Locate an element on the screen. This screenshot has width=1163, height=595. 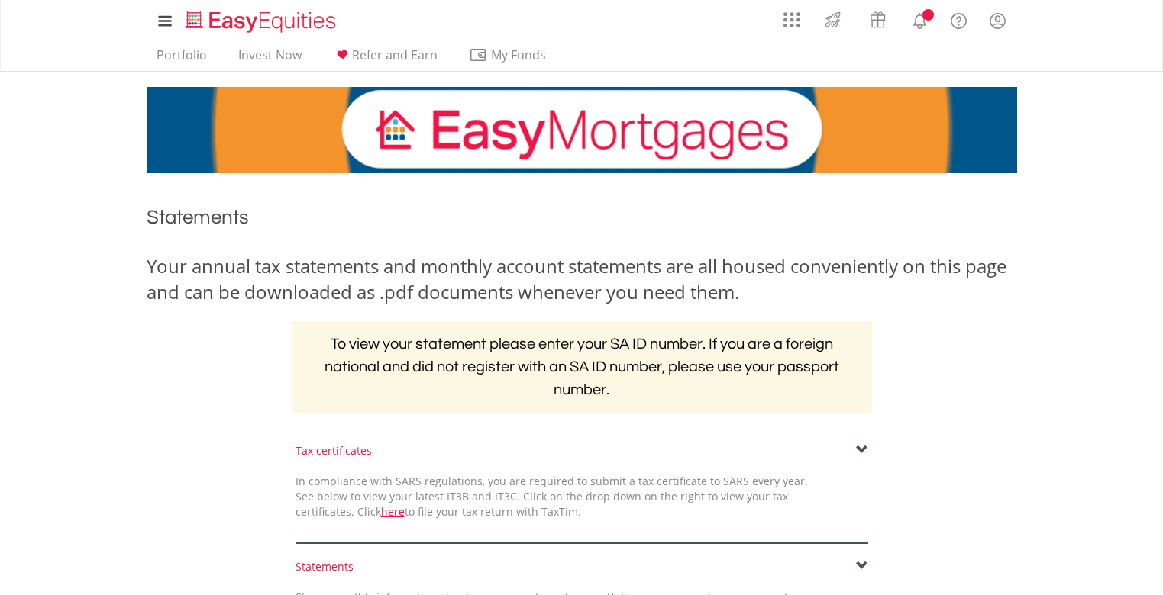
img: thrive-v2.svg is located at coordinates (832, 20).